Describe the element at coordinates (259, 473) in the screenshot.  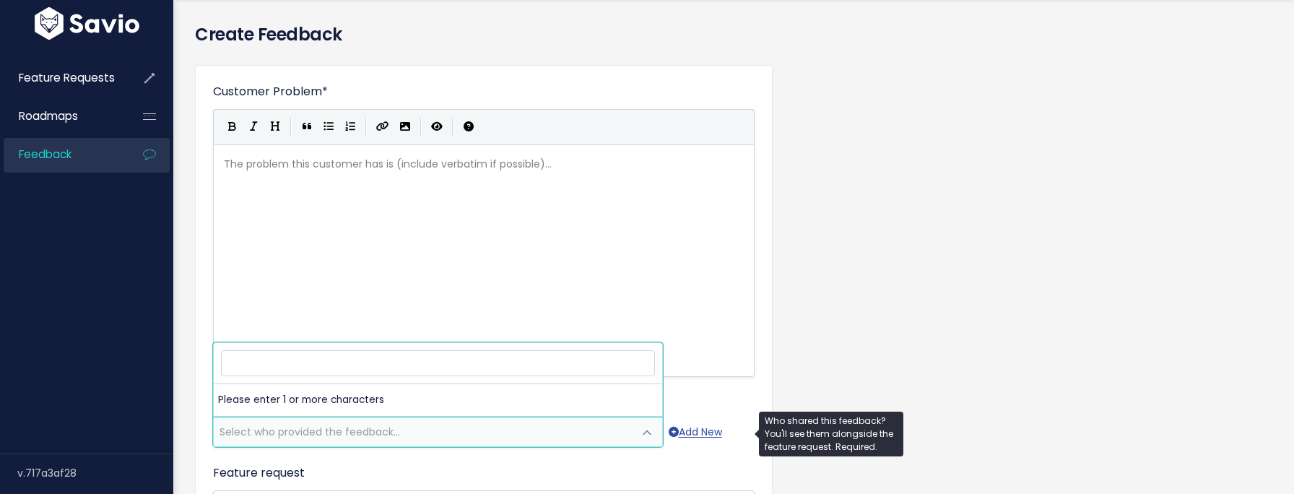
I see `label: Feature request` at that location.